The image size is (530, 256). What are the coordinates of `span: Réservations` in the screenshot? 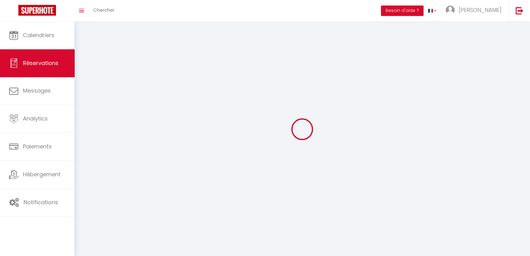 It's located at (41, 63).